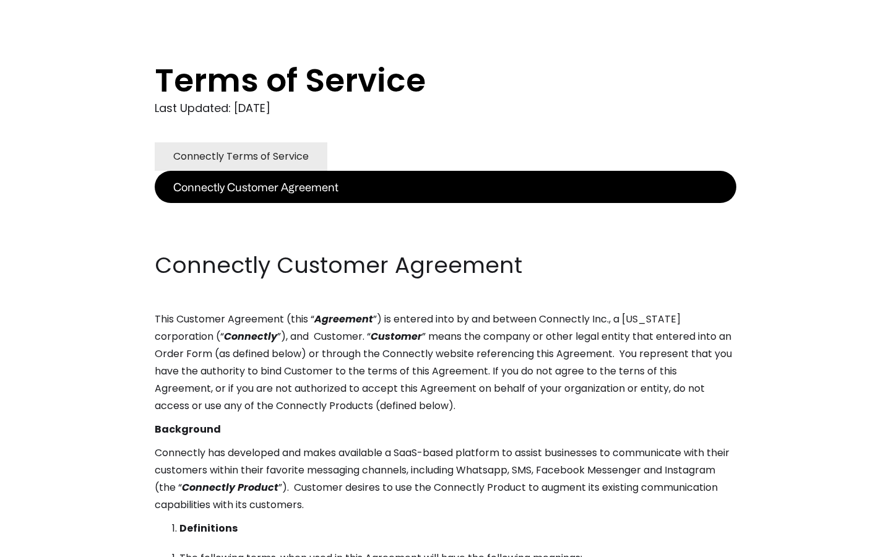 This screenshot has width=891, height=557. I want to click on div: Connectly Terms of Service, so click(241, 156).